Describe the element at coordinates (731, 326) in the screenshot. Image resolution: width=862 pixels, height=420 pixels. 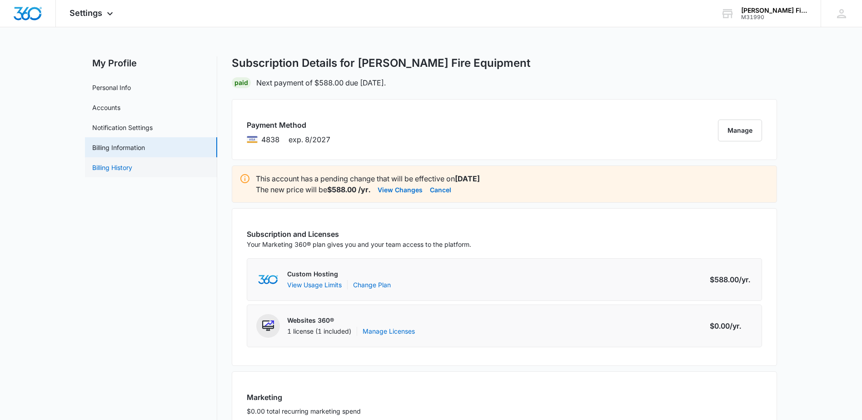
I see `div: $0.00` at that location.